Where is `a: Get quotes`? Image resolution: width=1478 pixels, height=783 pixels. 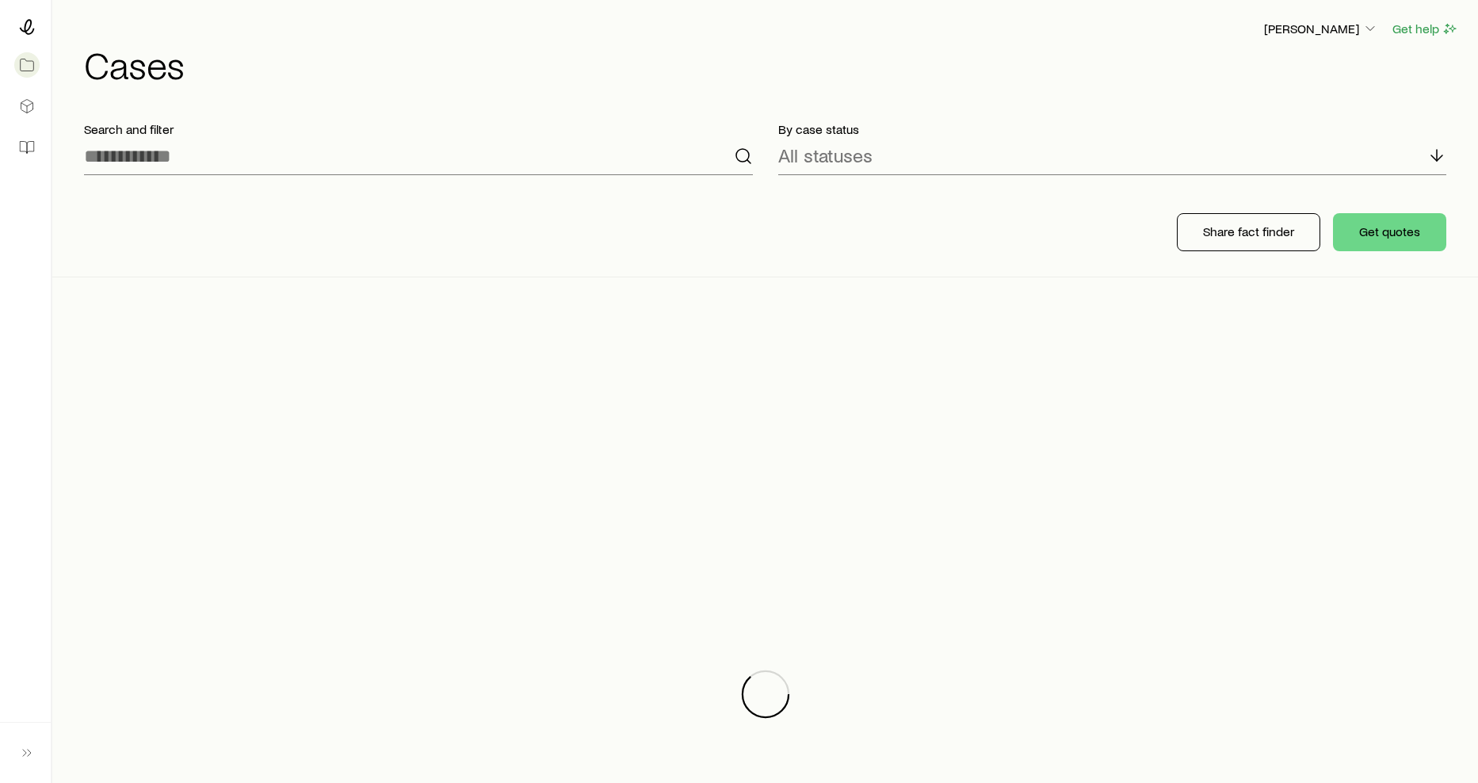 a: Get quotes is located at coordinates (1389, 232).